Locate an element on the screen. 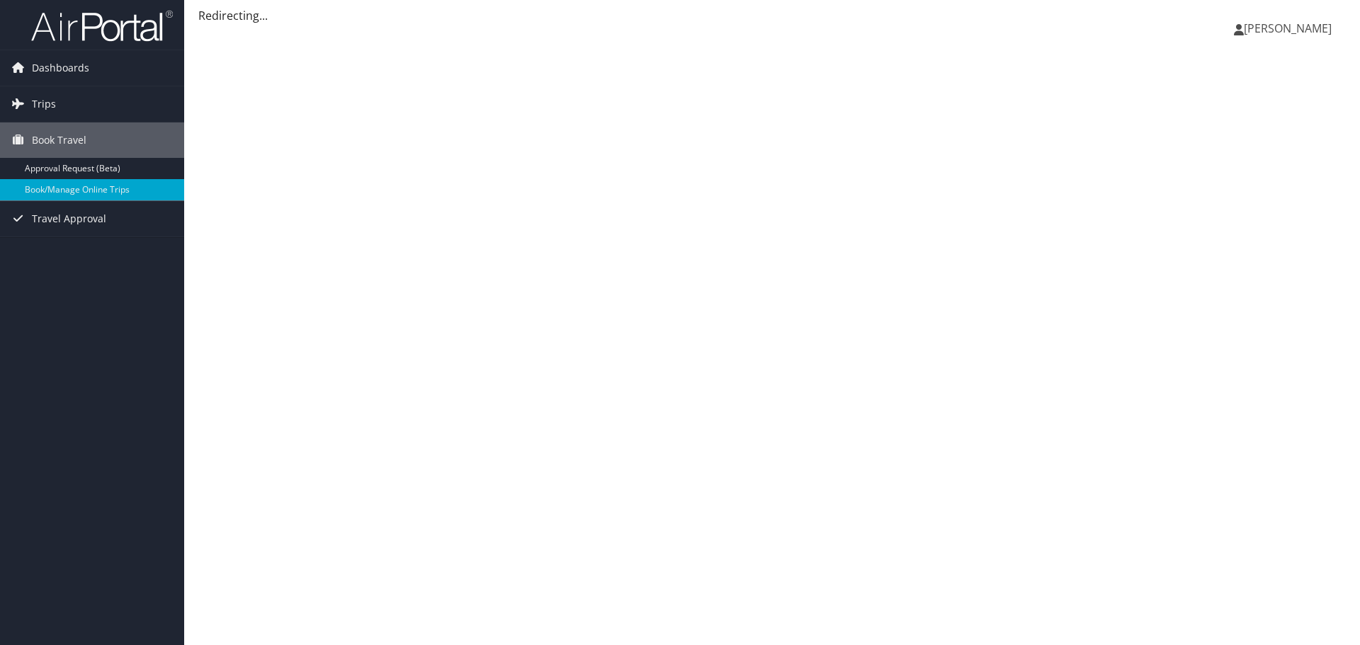  span: Trips is located at coordinates (44, 104).